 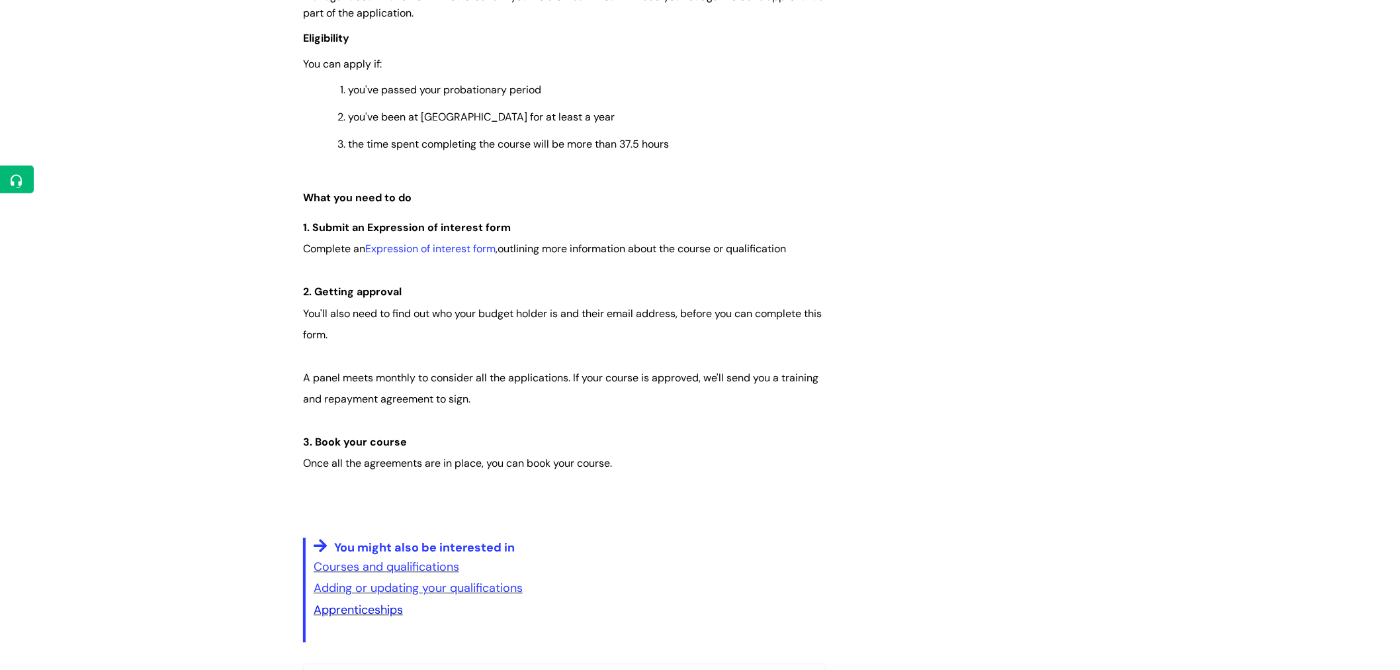 I want to click on strong: 2. Getting approval, so click(x=352, y=292).